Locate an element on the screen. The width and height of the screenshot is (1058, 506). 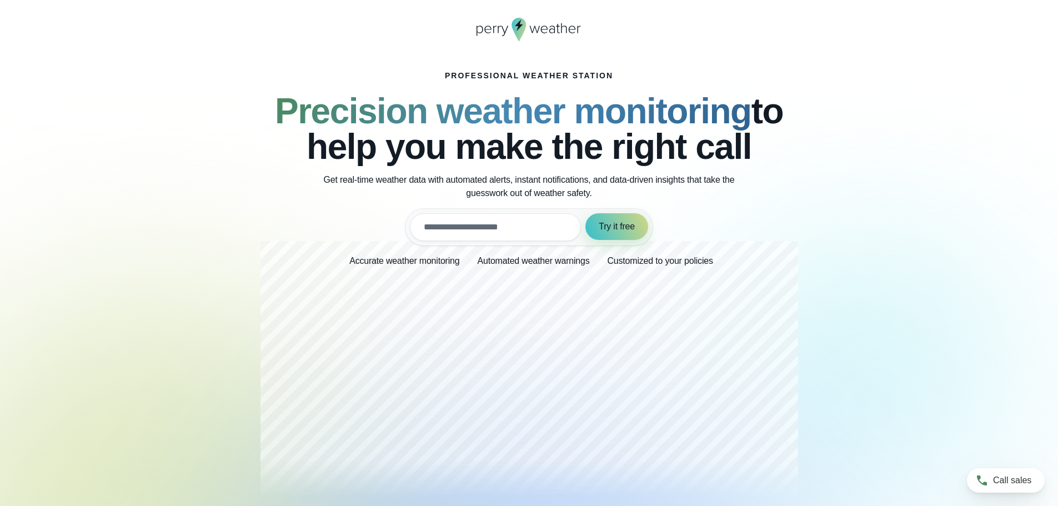
span: Call sales is located at coordinates (1012, 481).